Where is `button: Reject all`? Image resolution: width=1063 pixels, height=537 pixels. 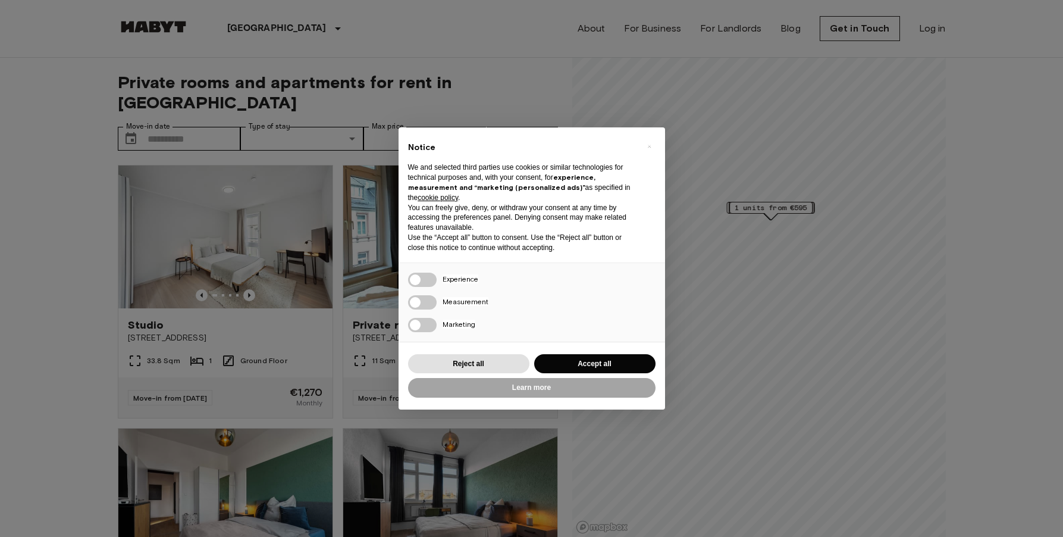
button: Reject all is located at coordinates (469, 364).